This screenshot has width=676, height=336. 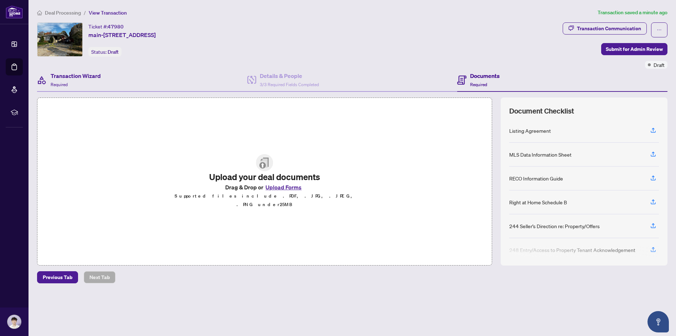 What do you see at coordinates (60, 40) in the screenshot?
I see `img: IMG-S12331886_1.jpg` at bounding box center [60, 40].